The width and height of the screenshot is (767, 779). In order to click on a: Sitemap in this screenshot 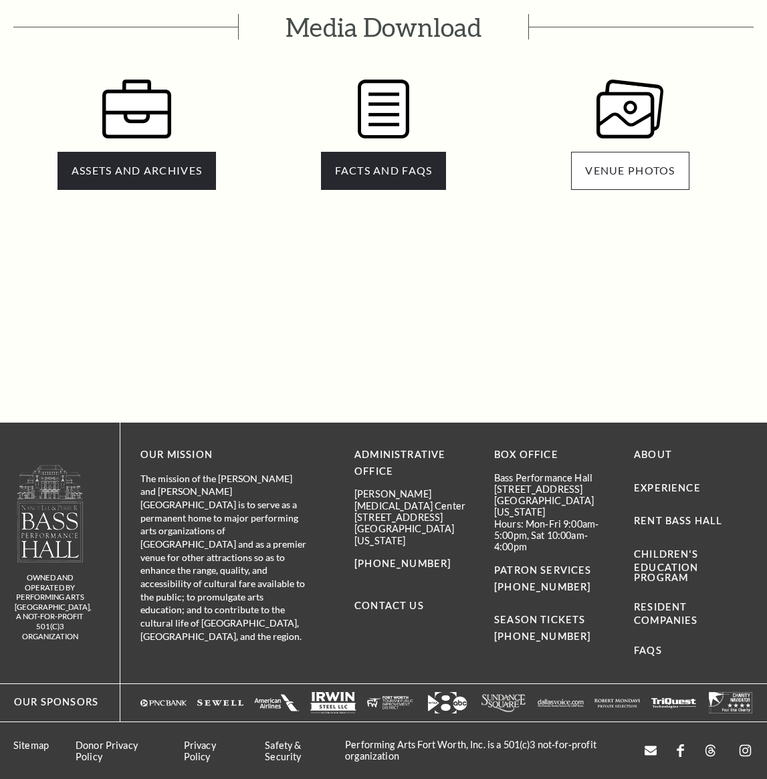, I will do `click(31, 745)`.